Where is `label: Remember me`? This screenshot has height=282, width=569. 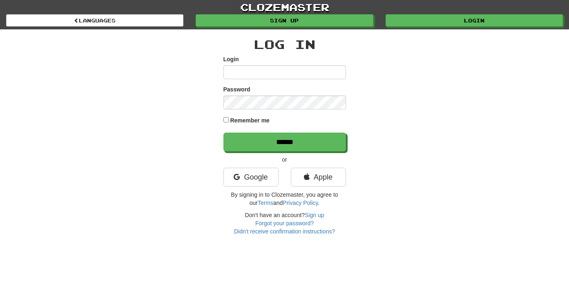
label: Remember me is located at coordinates (250, 121).